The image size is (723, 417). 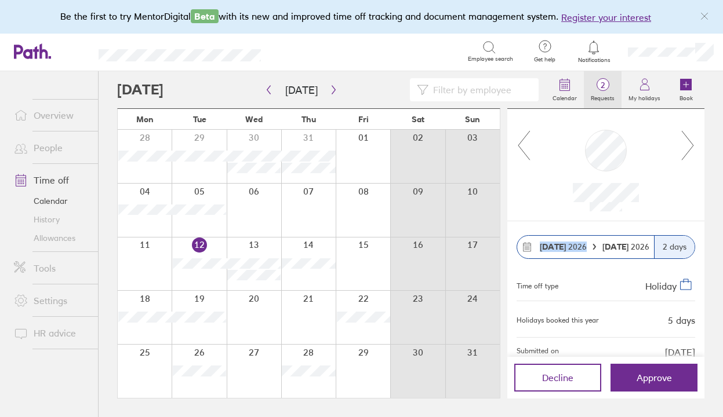 What do you see at coordinates (558, 378) in the screenshot?
I see `button: Decline` at bounding box center [558, 378].